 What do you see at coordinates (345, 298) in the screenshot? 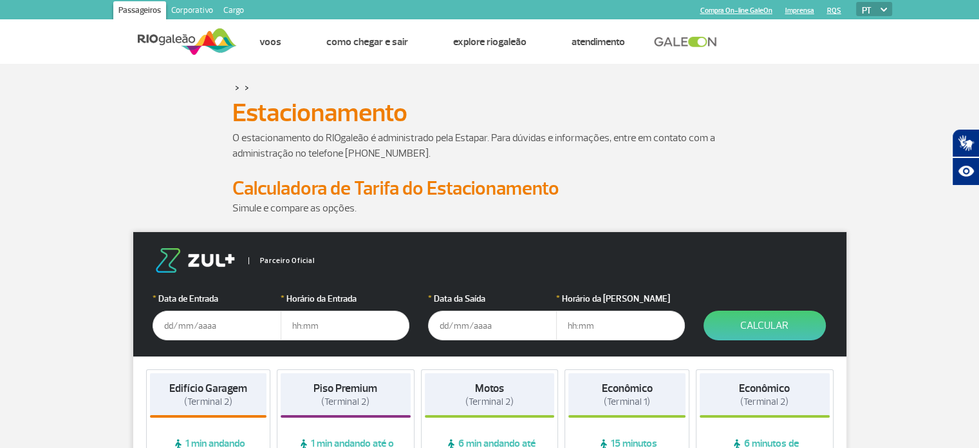
I see `label: Horário da Entrada` at bounding box center [345, 298].